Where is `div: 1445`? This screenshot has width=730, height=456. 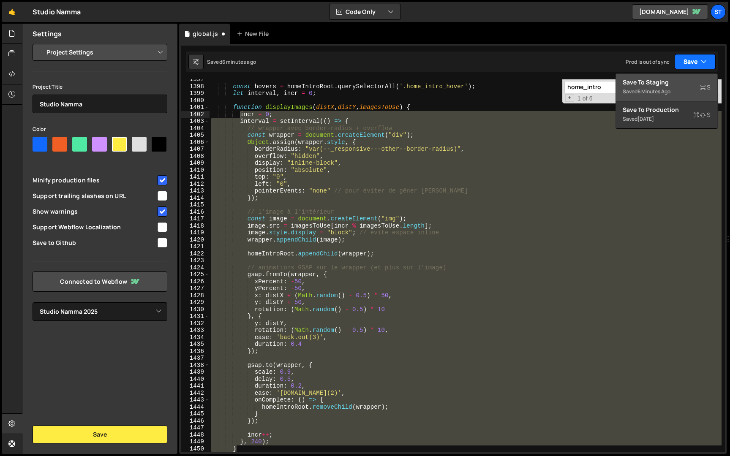 div: 1445 is located at coordinates (195, 414).